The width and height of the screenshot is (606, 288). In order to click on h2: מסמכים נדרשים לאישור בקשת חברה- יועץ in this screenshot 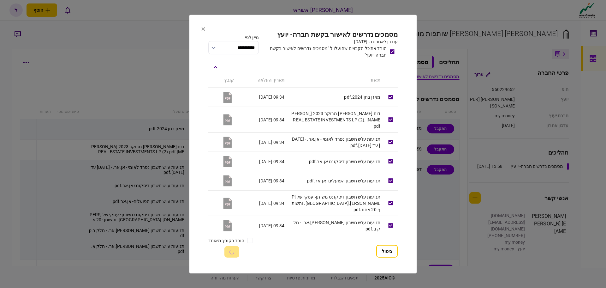, I will do `click(330, 34)`.